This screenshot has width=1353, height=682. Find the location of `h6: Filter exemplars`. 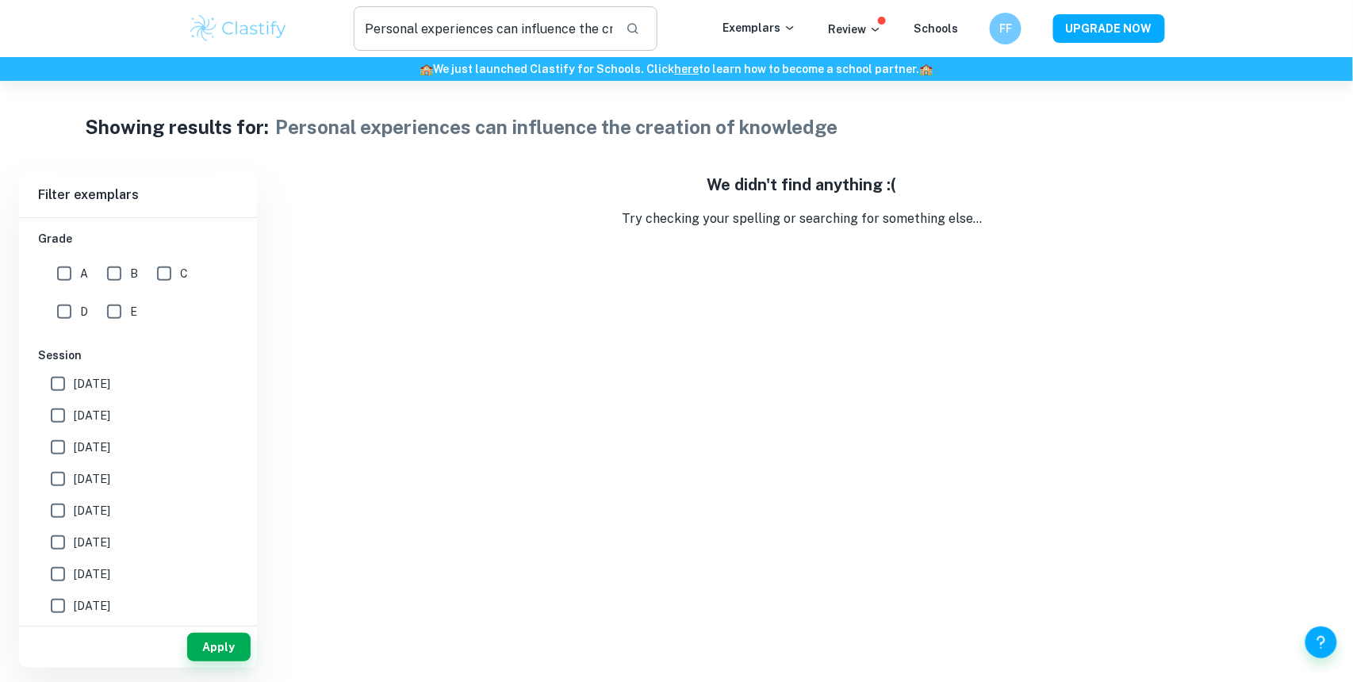

h6: Filter exemplars is located at coordinates (138, 195).